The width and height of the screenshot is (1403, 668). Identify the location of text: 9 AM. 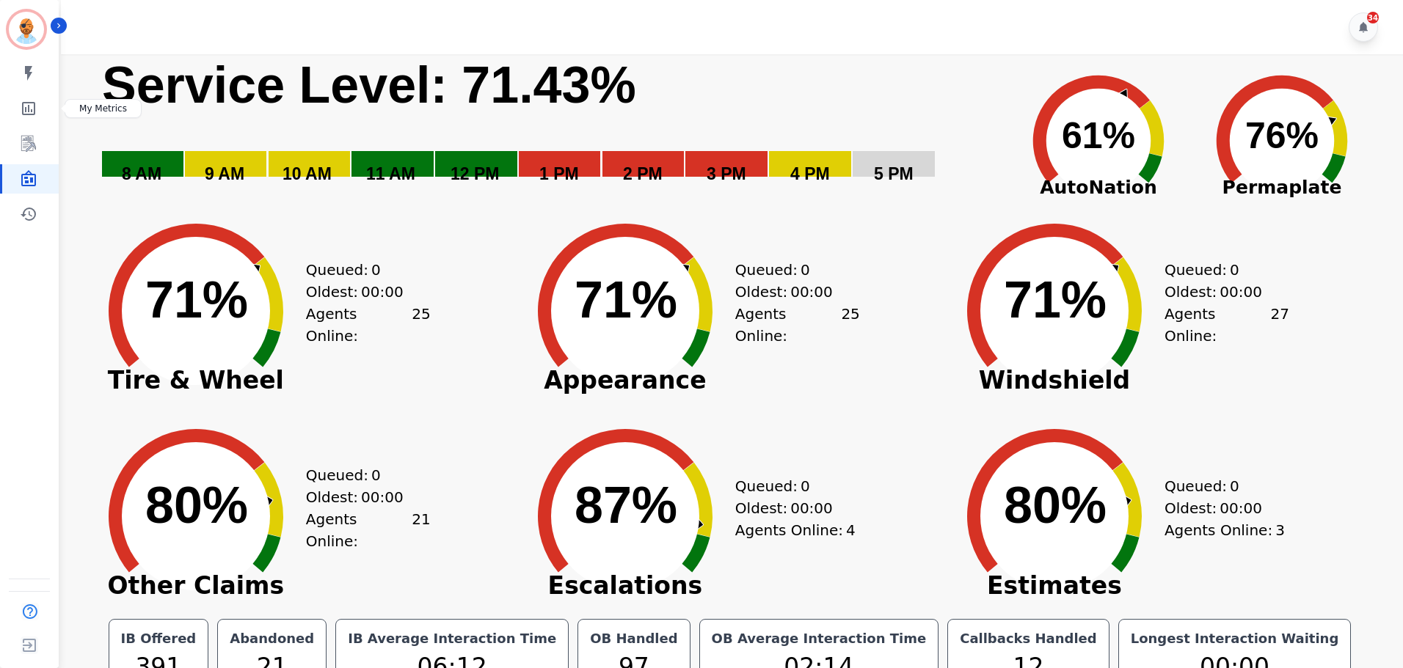
(224, 174).